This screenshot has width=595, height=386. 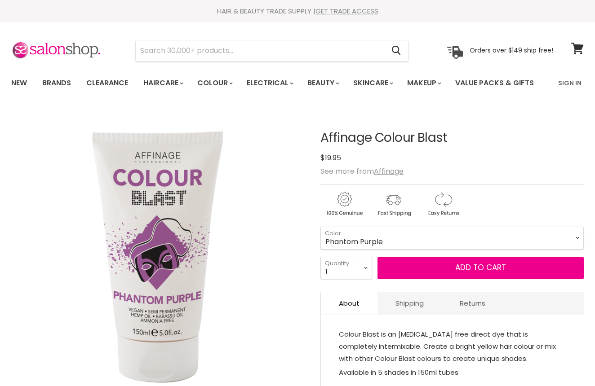 What do you see at coordinates (163, 83) in the screenshot?
I see `a: Haircare` at bounding box center [163, 83].